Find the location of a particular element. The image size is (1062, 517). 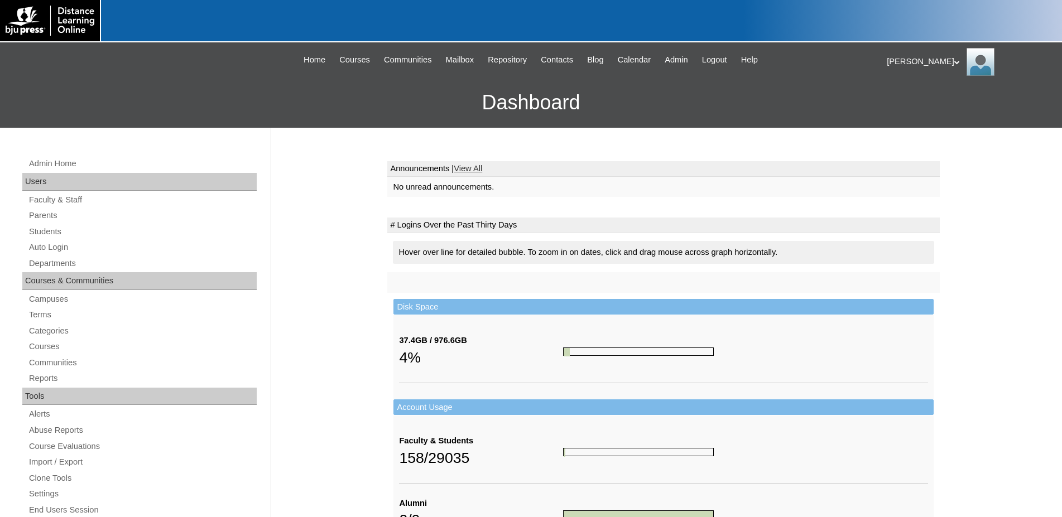

a: Students is located at coordinates (142, 232).